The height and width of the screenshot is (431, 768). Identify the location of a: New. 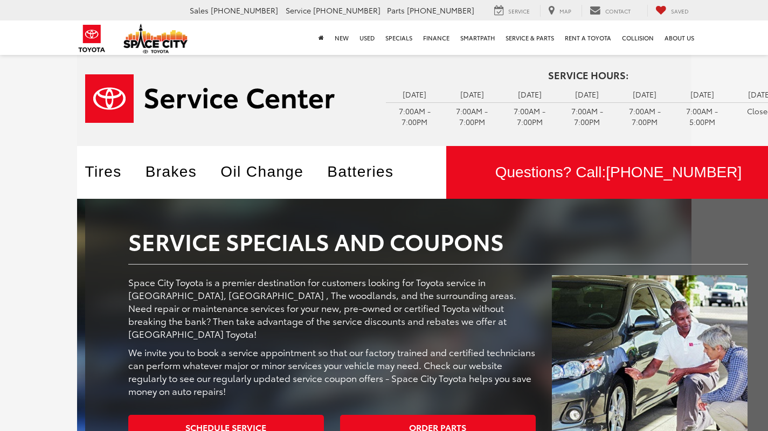
(342, 38).